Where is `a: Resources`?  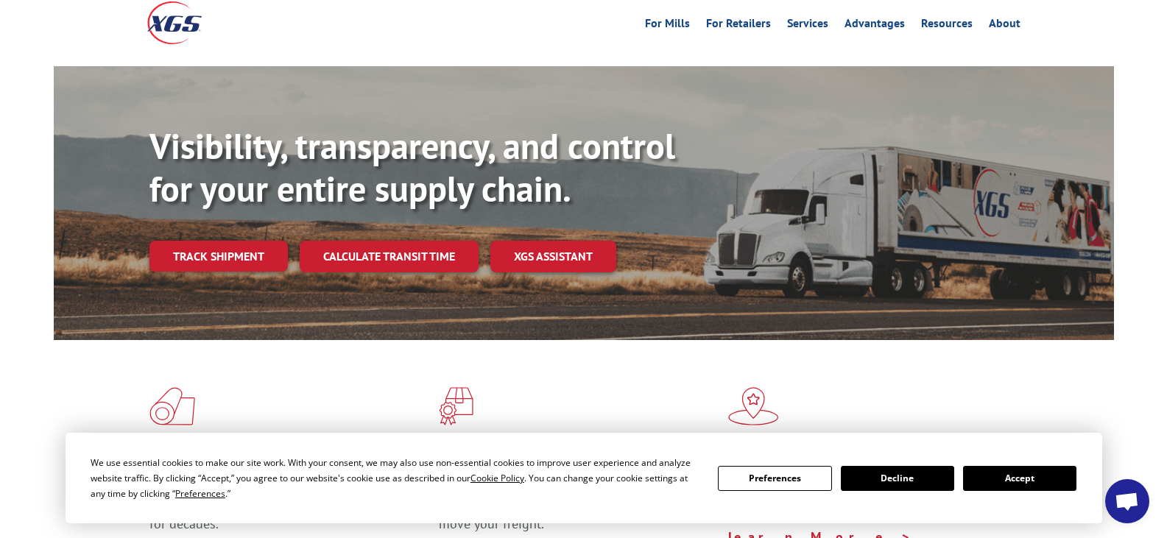 a: Resources is located at coordinates (947, 26).